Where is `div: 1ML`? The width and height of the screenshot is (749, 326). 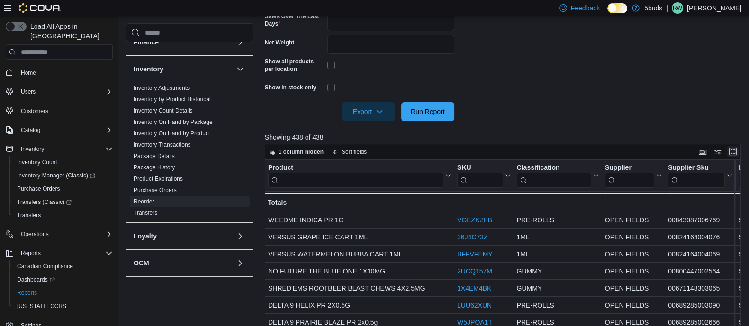
div: 1ML is located at coordinates (557, 238).